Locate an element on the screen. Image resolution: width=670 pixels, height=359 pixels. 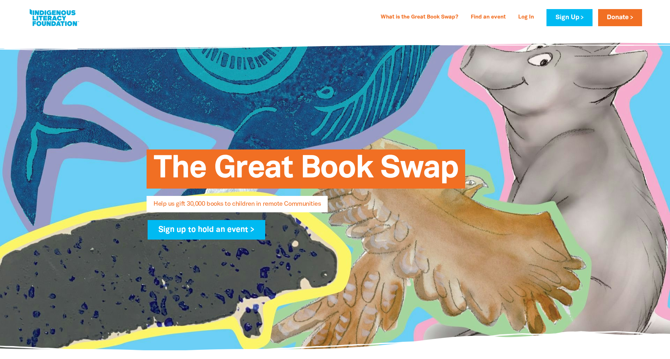
a: Donate is located at coordinates (620, 17).